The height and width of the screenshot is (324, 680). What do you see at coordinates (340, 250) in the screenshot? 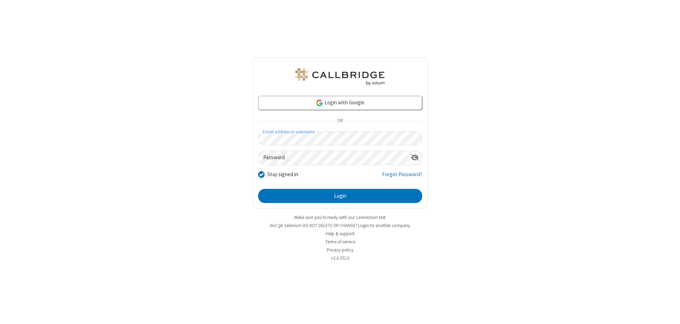
I see `a: Privacy policy` at bounding box center [340, 250].